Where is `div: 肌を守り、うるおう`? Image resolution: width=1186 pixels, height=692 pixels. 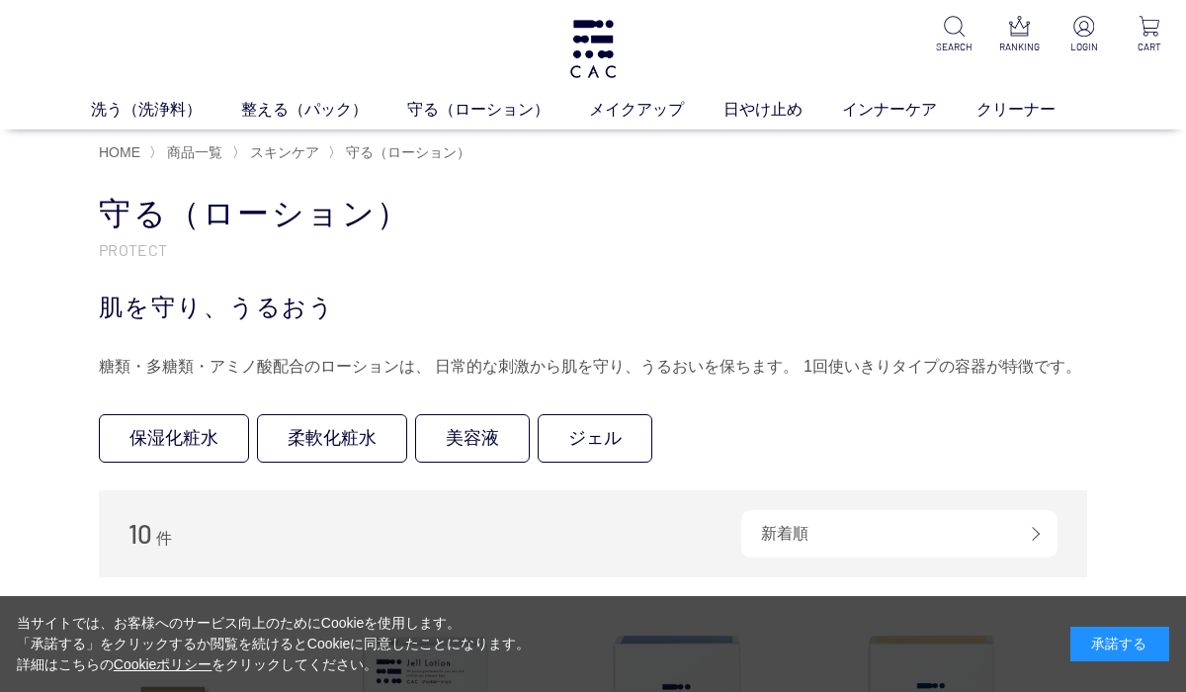 div: 肌を守り、うるおう is located at coordinates (593, 307).